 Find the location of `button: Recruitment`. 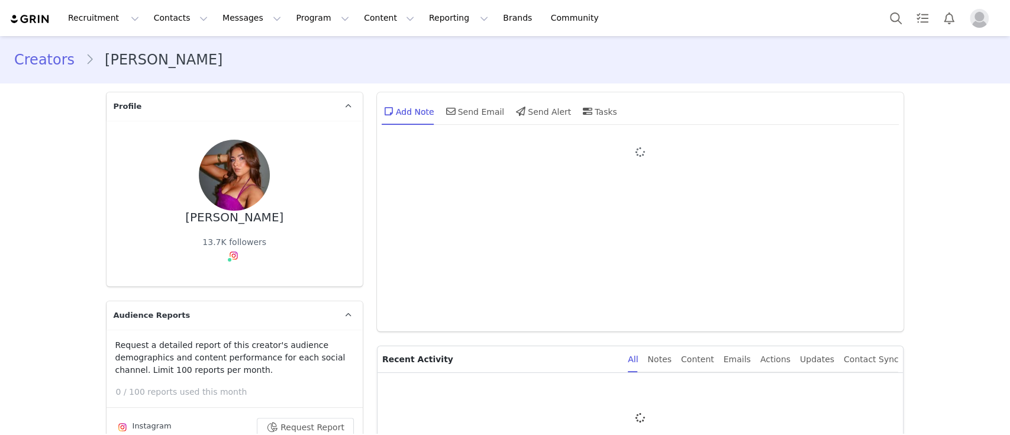

button: Recruitment is located at coordinates (104, 18).